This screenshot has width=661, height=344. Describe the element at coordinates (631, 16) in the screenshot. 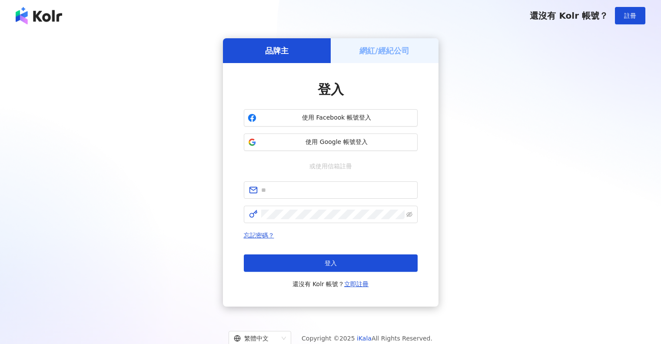

I see `button: 註冊` at that location.